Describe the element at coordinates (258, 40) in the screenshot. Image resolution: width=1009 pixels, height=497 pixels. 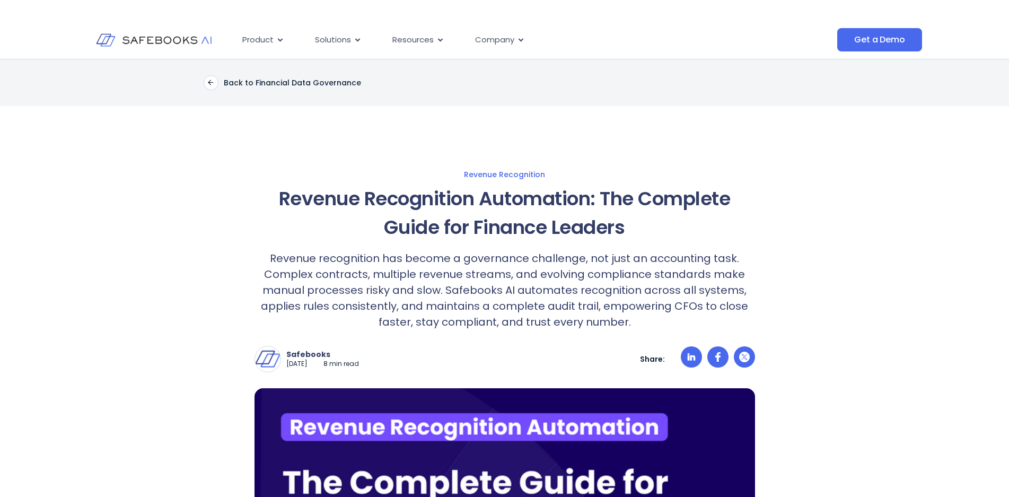
I see `span: Product` at that location.